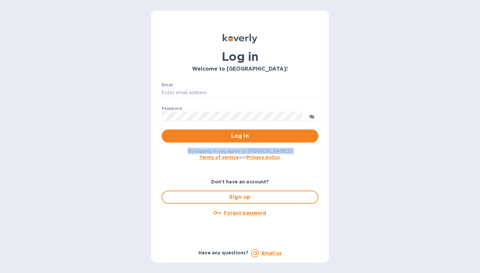 The width and height of the screenshot is (480, 273). What do you see at coordinates (271, 253) in the screenshot?
I see `b: Email us` at bounding box center [271, 253].